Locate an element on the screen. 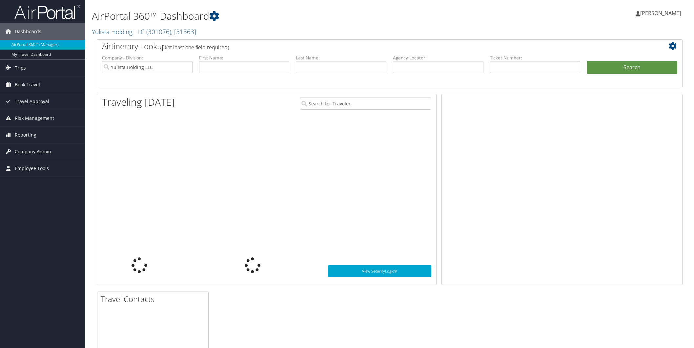 The image size is (694, 348). span: , [ 31363 ] is located at coordinates (184, 31).